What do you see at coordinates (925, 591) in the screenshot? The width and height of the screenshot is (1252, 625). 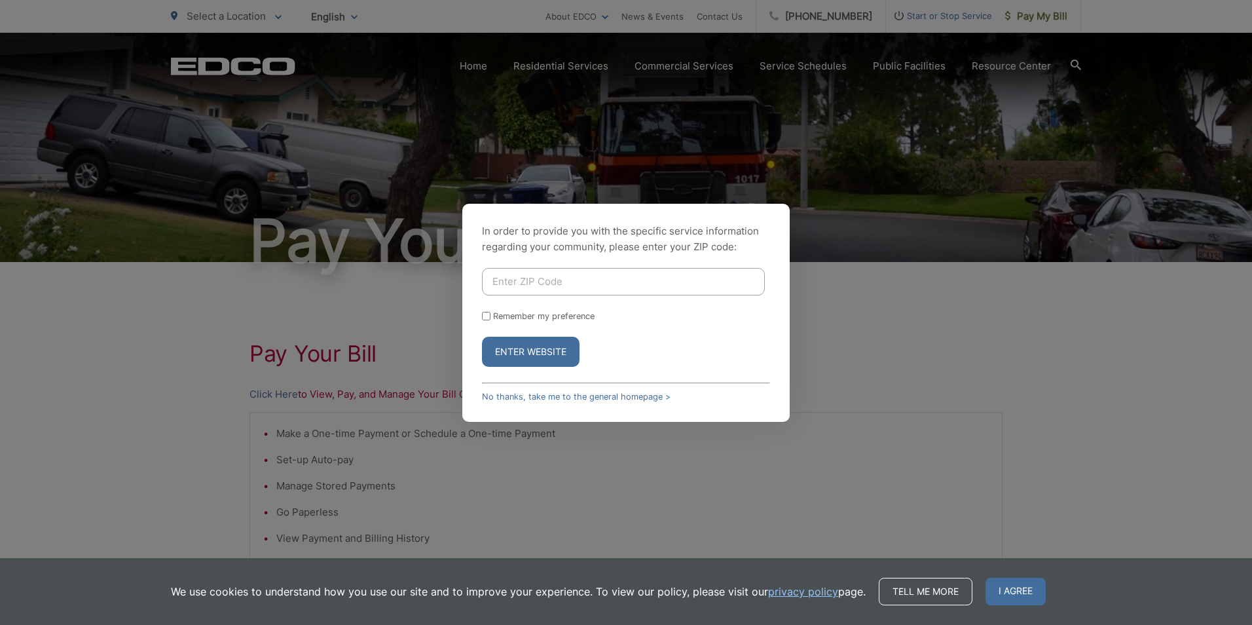 I see `a: Tell me more` at bounding box center [925, 591].